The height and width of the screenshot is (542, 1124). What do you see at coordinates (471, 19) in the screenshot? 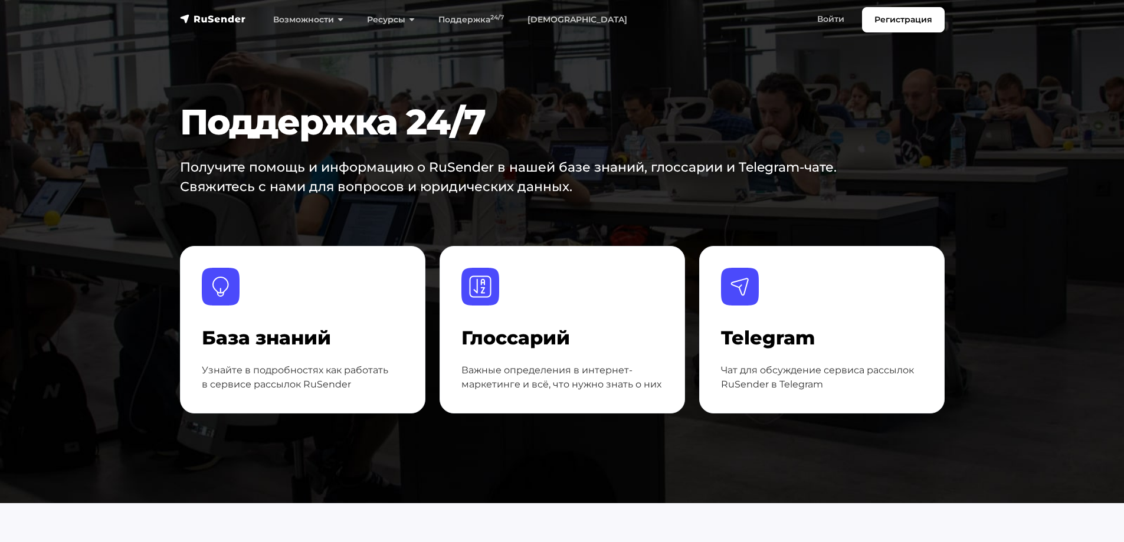
I see `a: Поддержка24/7` at bounding box center [471, 19].